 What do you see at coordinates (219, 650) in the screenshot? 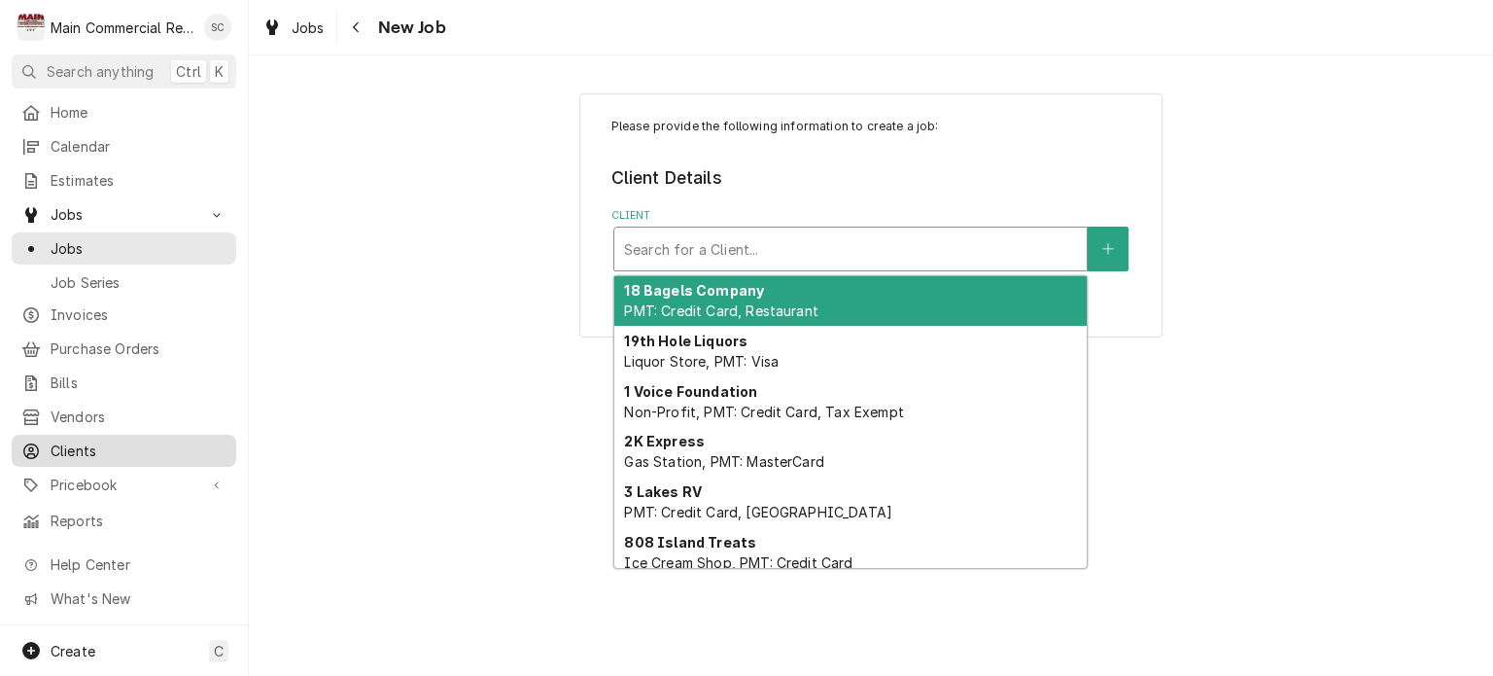
I see `span: C` at bounding box center [219, 650].